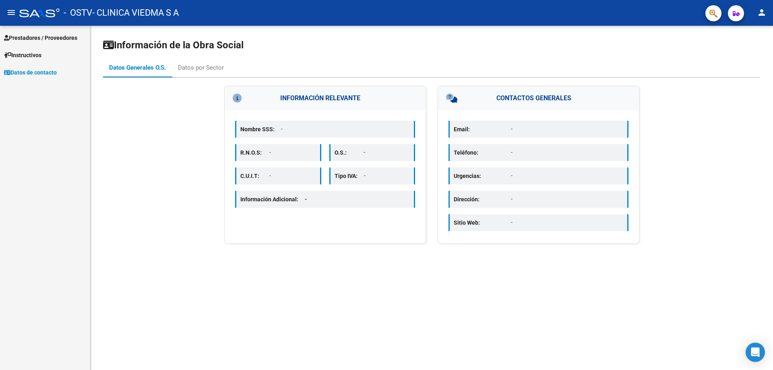  I want to click on span: - CLINICA VIEDMA S A, so click(135, 13).